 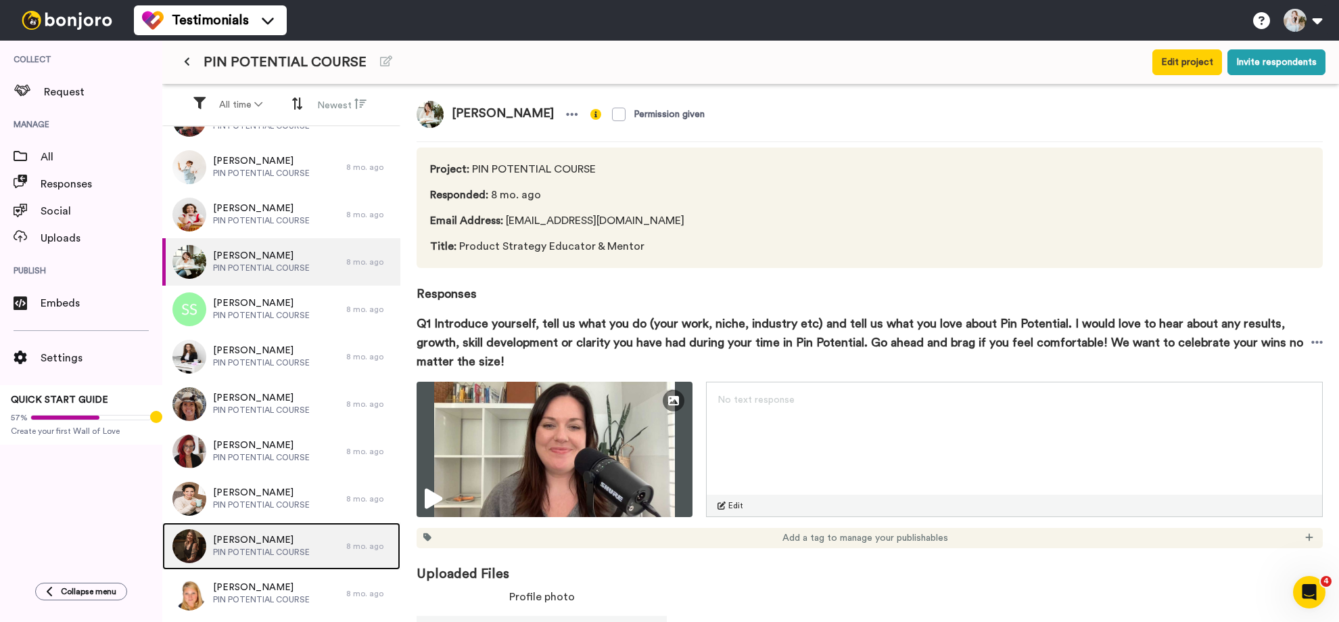 I want to click on span: Profile photo, so click(x=542, y=597).